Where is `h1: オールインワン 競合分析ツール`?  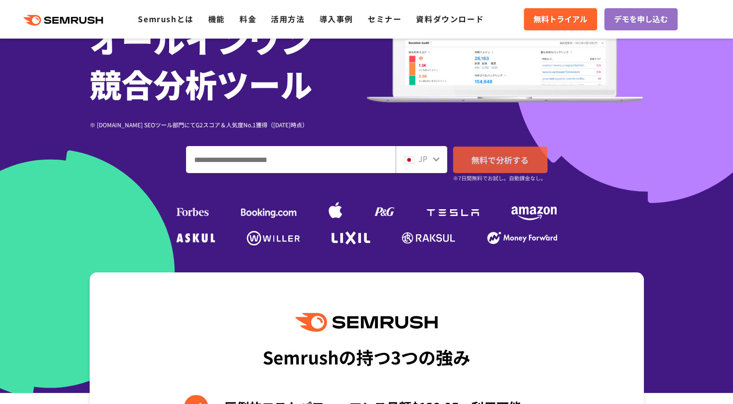
h1: オールインワン 競合分析ツール is located at coordinates (228, 61).